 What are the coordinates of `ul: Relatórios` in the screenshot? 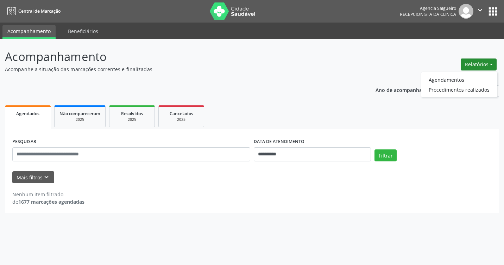 It's located at (459, 84).